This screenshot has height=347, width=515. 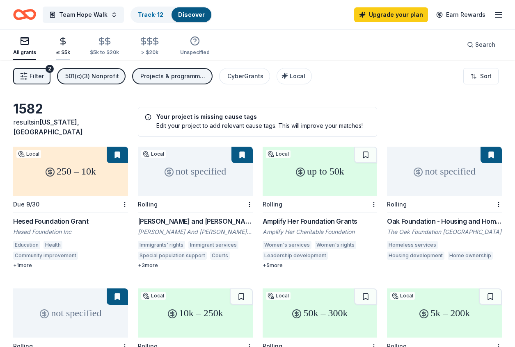 I want to click on button: All grants, so click(x=25, y=46).